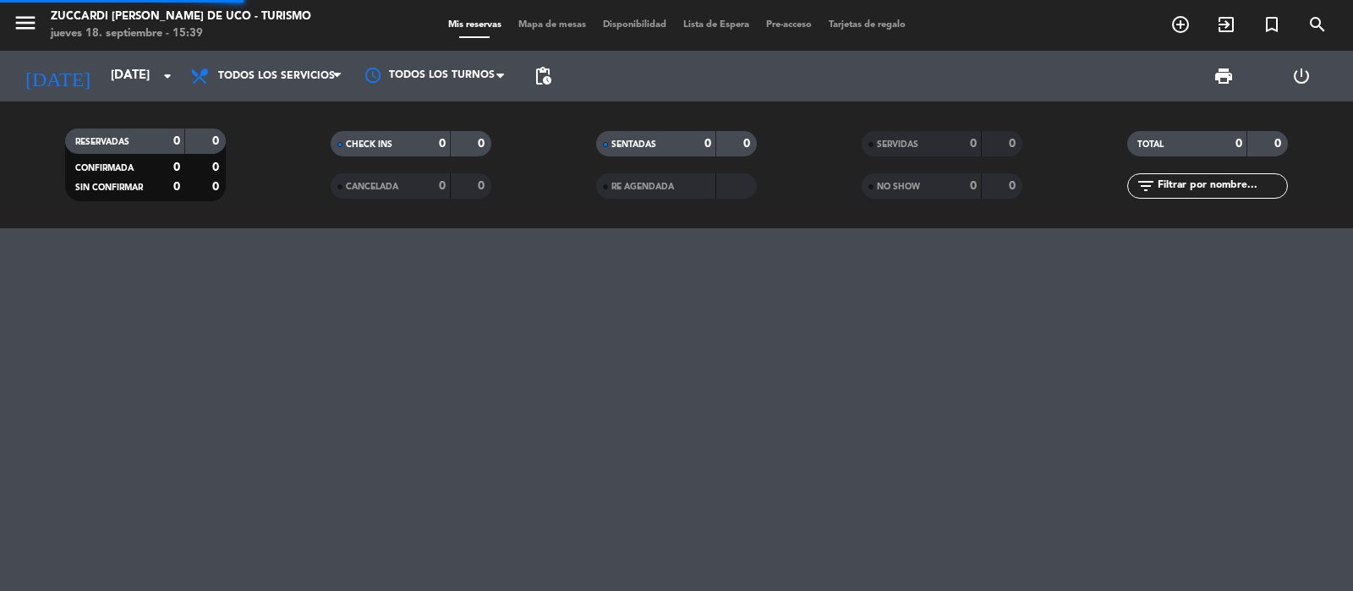  I want to click on span: CHECK INS, so click(369, 145).